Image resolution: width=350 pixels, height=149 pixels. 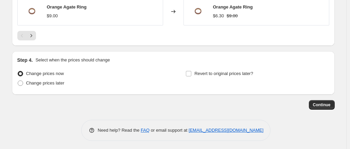 I want to click on span: Change prices now, so click(x=45, y=73).